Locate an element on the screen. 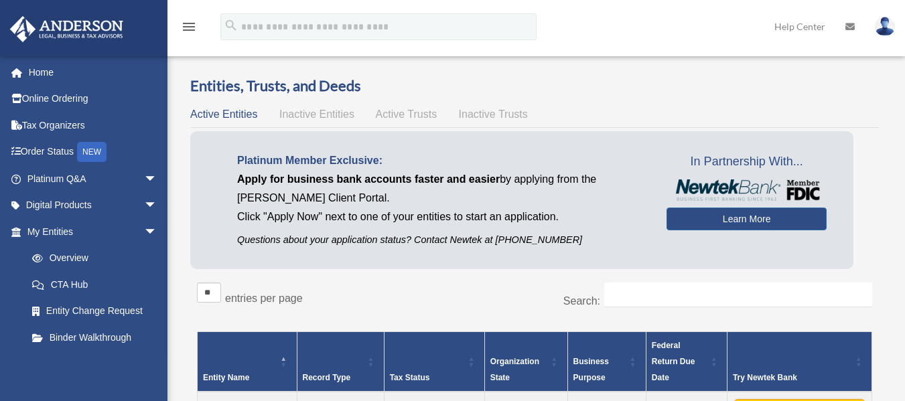  a: Entity Change Request is located at coordinates (95, 312).